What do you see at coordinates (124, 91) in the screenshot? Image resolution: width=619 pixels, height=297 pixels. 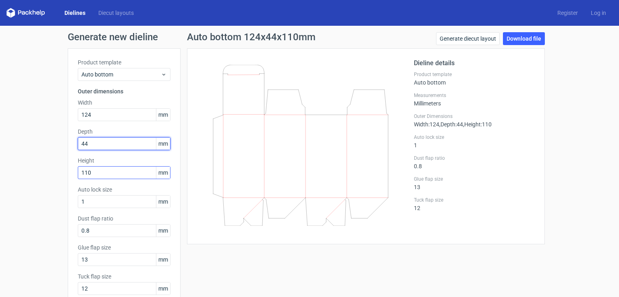 I see `h3: Outer dimensions` at bounding box center [124, 91].